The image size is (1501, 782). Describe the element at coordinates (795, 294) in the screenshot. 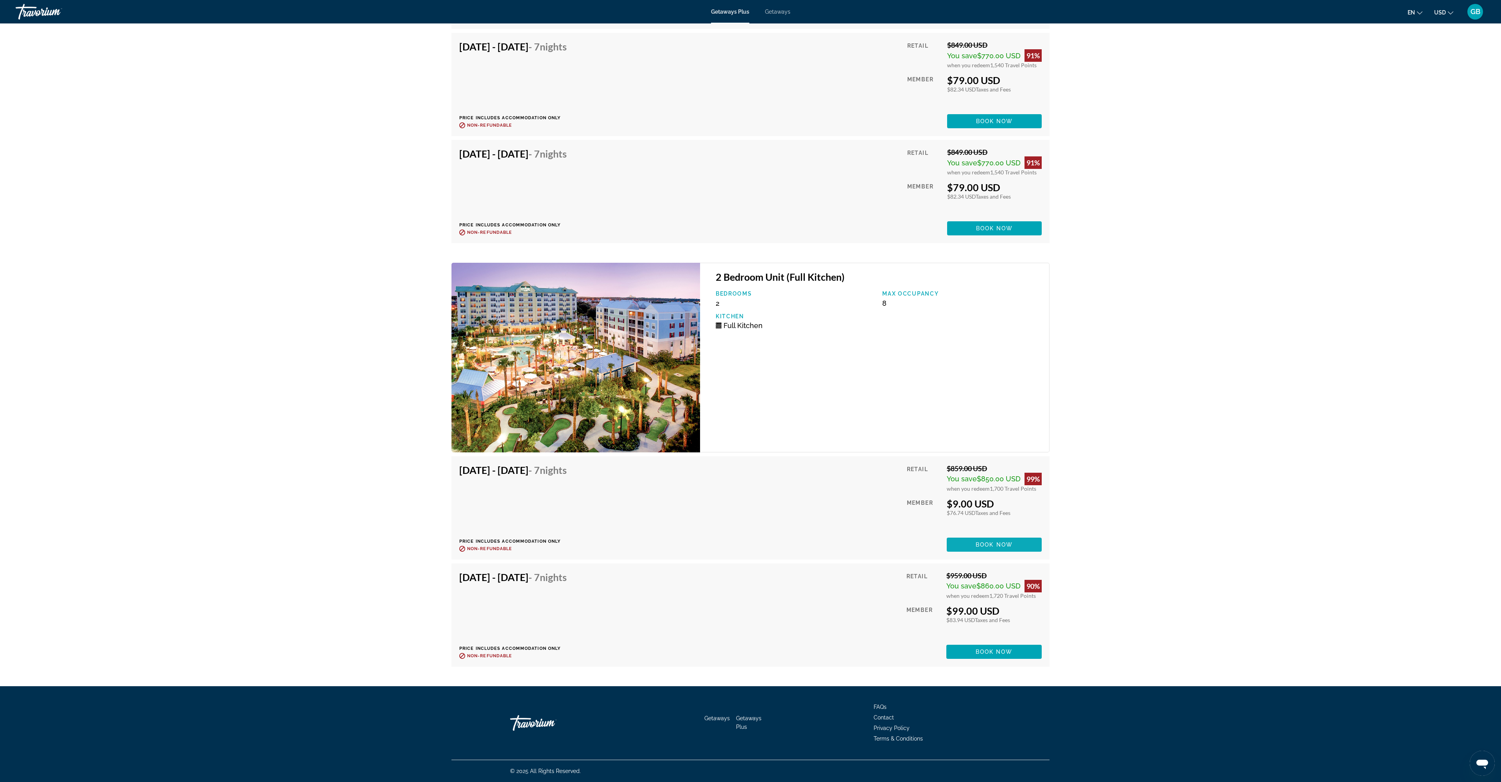

I see `p: Bedrooms` at that location.